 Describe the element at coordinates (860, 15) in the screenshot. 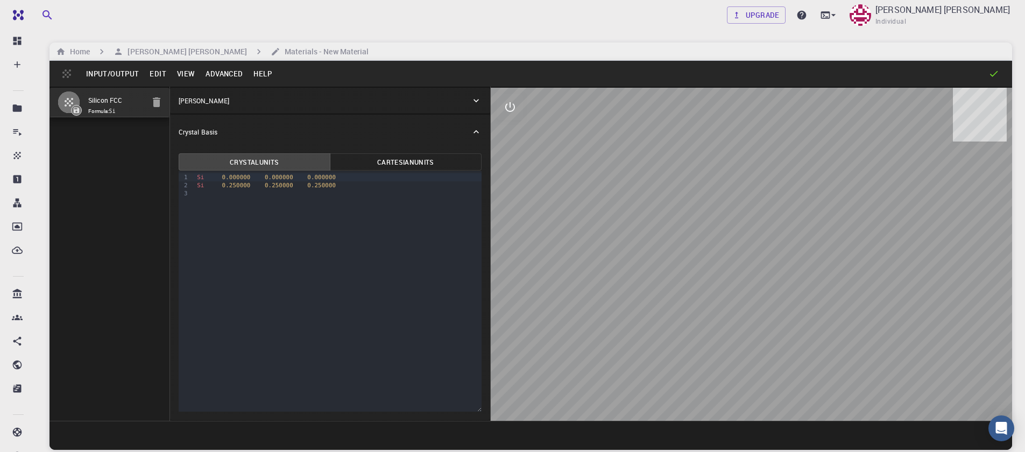

I see `img: Sanjay Kumar Mahla` at that location.